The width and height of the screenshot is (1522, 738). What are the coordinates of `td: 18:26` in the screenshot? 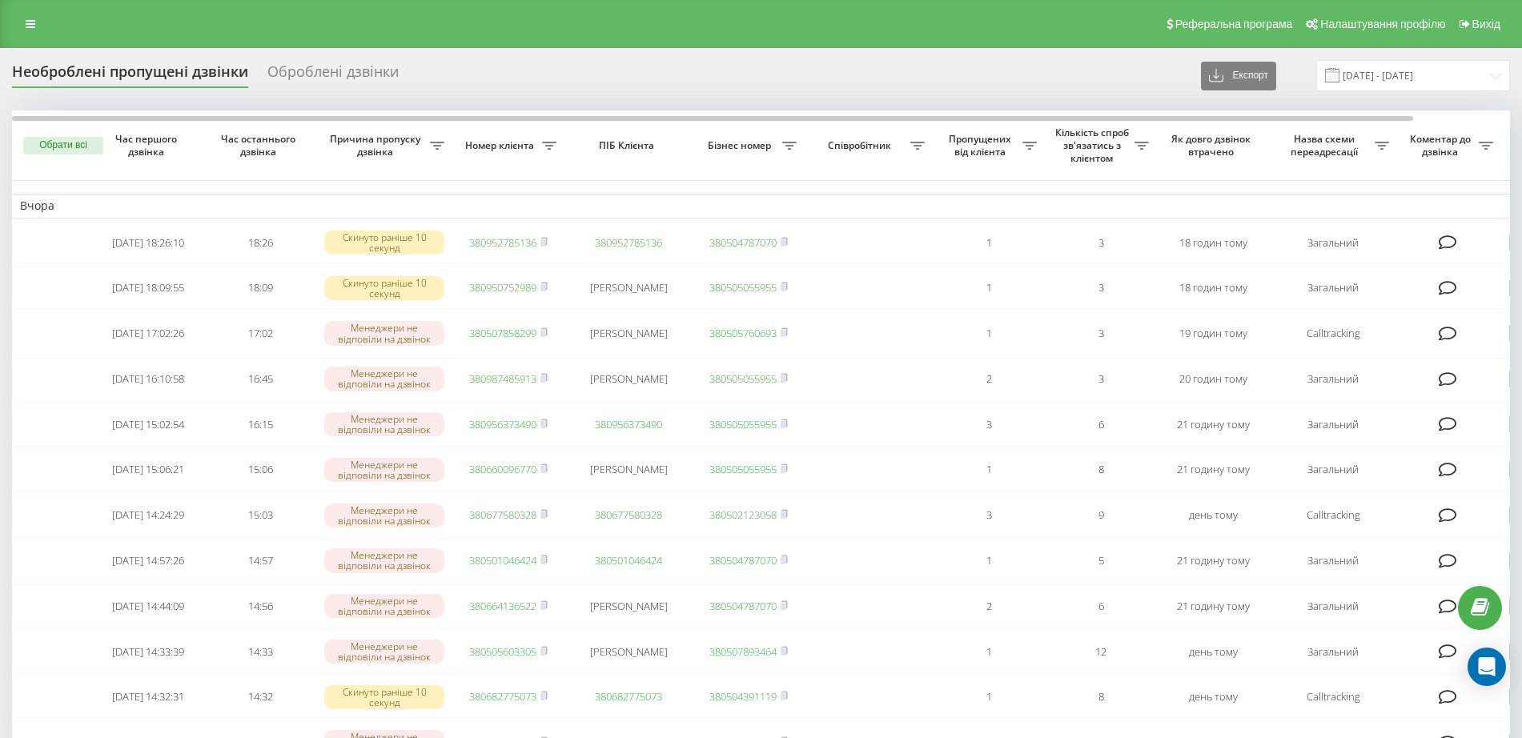 It's located at (260, 243).